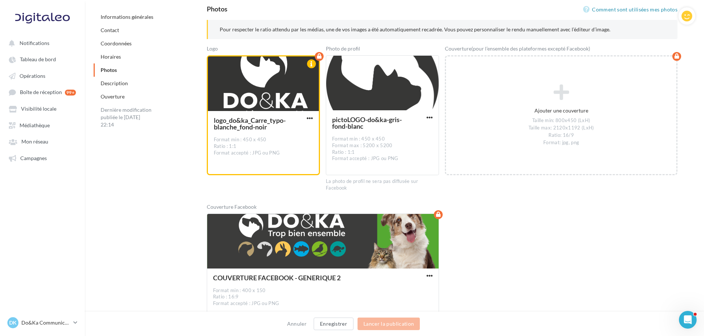 Image resolution: width=704 pixels, height=336 pixels. I want to click on div: Format max : 5200 x 5200, so click(382, 146).